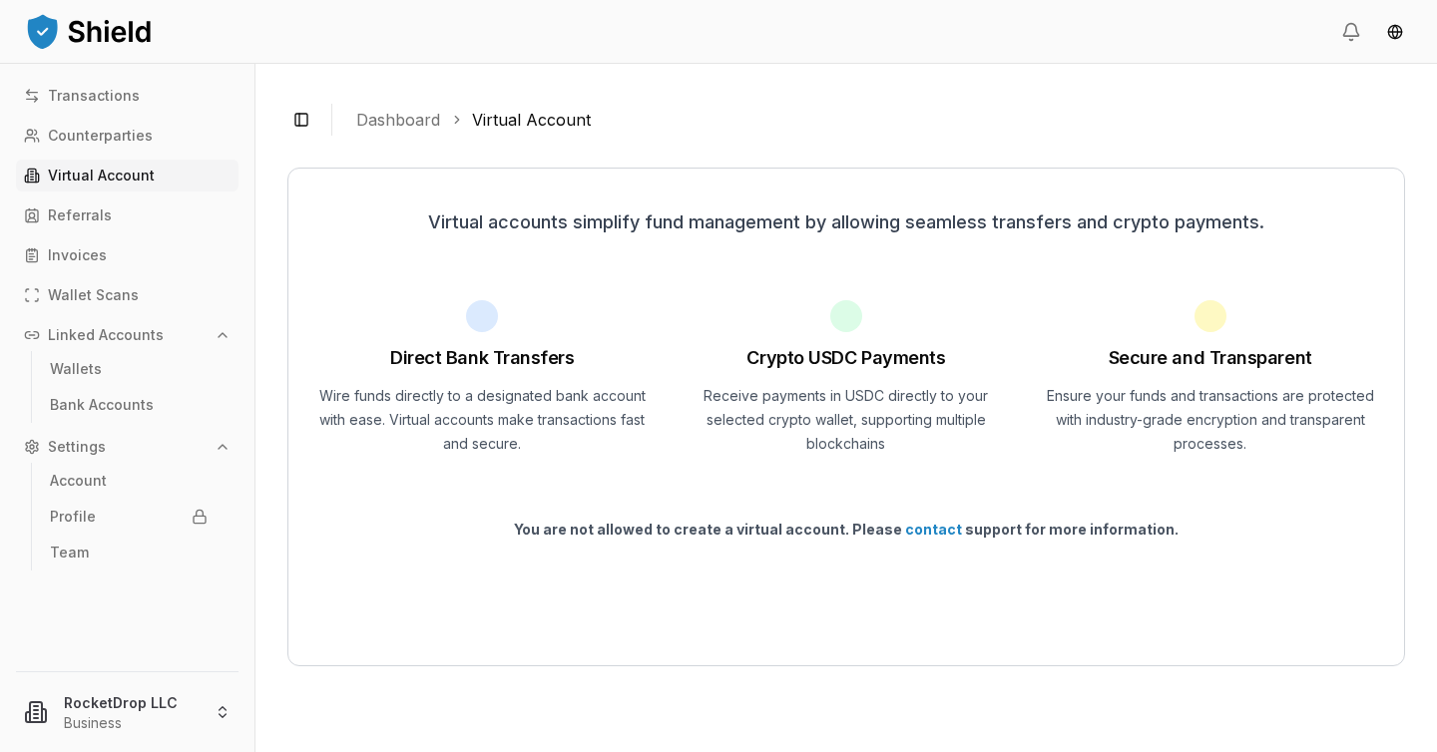 The height and width of the screenshot is (752, 1437). What do you see at coordinates (129, 405) in the screenshot?
I see `a: Bank Accounts` at bounding box center [129, 405].